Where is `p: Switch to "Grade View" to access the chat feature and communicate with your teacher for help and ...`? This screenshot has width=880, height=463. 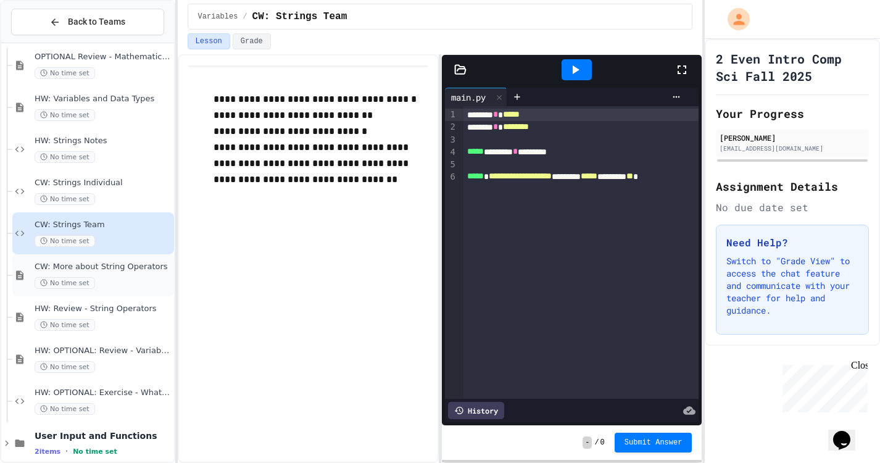 p: Switch to "Grade View" to access the chat feature and communicate with your teacher for help and ... is located at coordinates (792, 286).